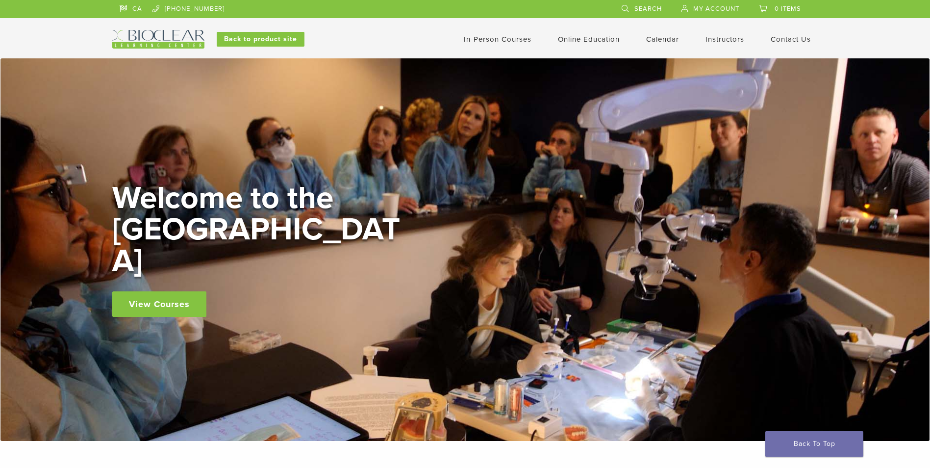 The width and height of the screenshot is (930, 468). What do you see at coordinates (158, 39) in the screenshot?
I see `img: Bioclear` at bounding box center [158, 39].